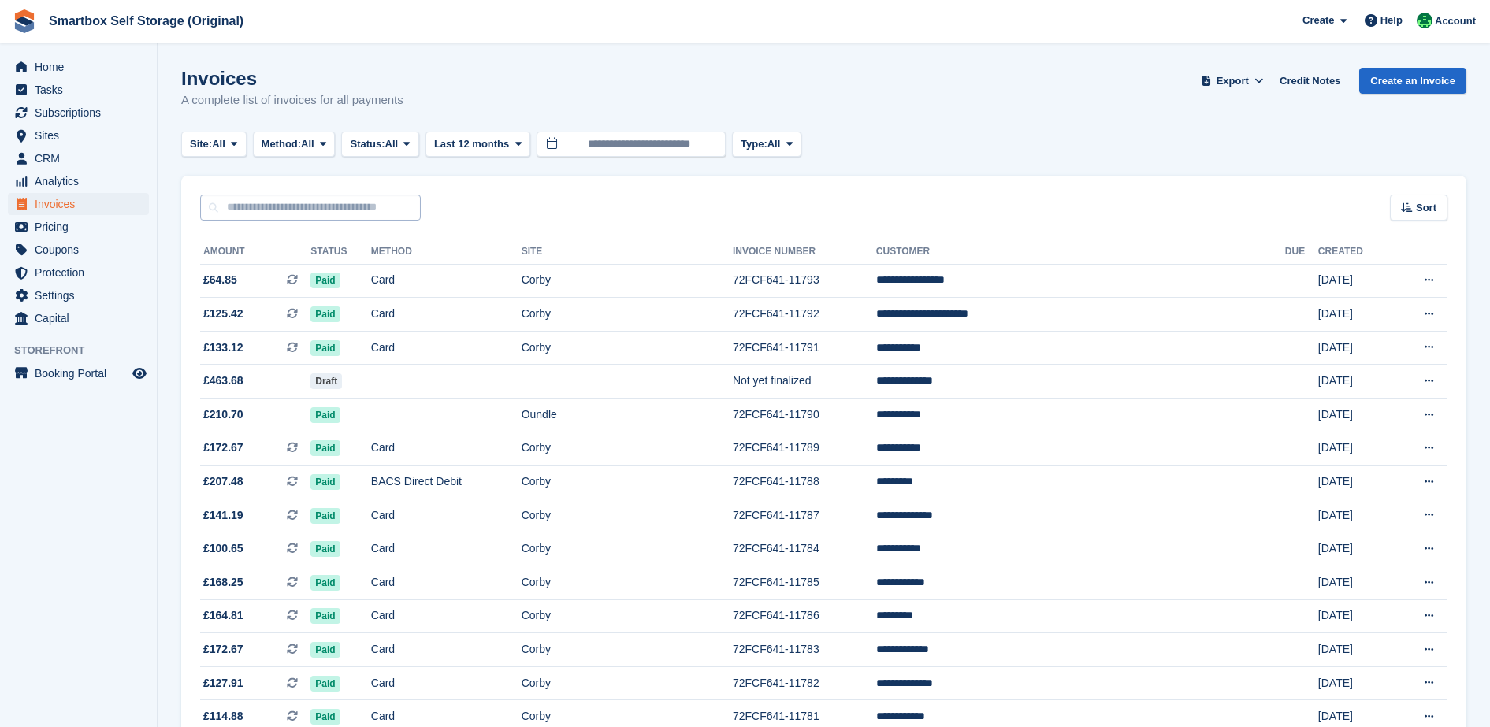 This screenshot has width=1490, height=727. What do you see at coordinates (340, 252) in the screenshot?
I see `th: Status` at bounding box center [340, 252].